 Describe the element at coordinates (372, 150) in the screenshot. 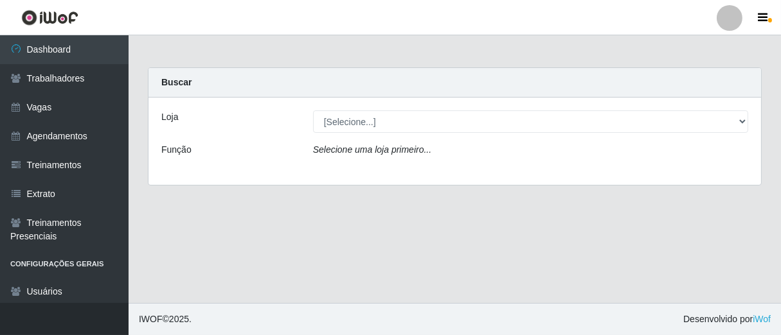

I see `i: Selecione uma loja primeiro...` at that location.